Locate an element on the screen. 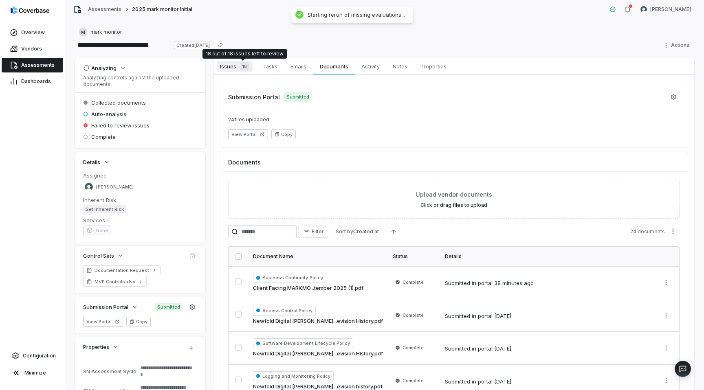 This screenshot has height=390, width=704. button: Filter is located at coordinates (314, 232).